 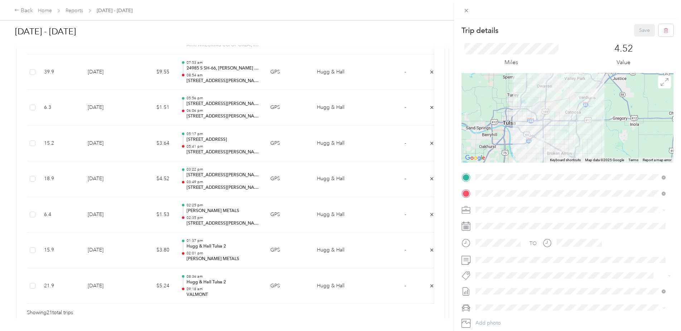 I want to click on button: Add photo, so click(x=573, y=323).